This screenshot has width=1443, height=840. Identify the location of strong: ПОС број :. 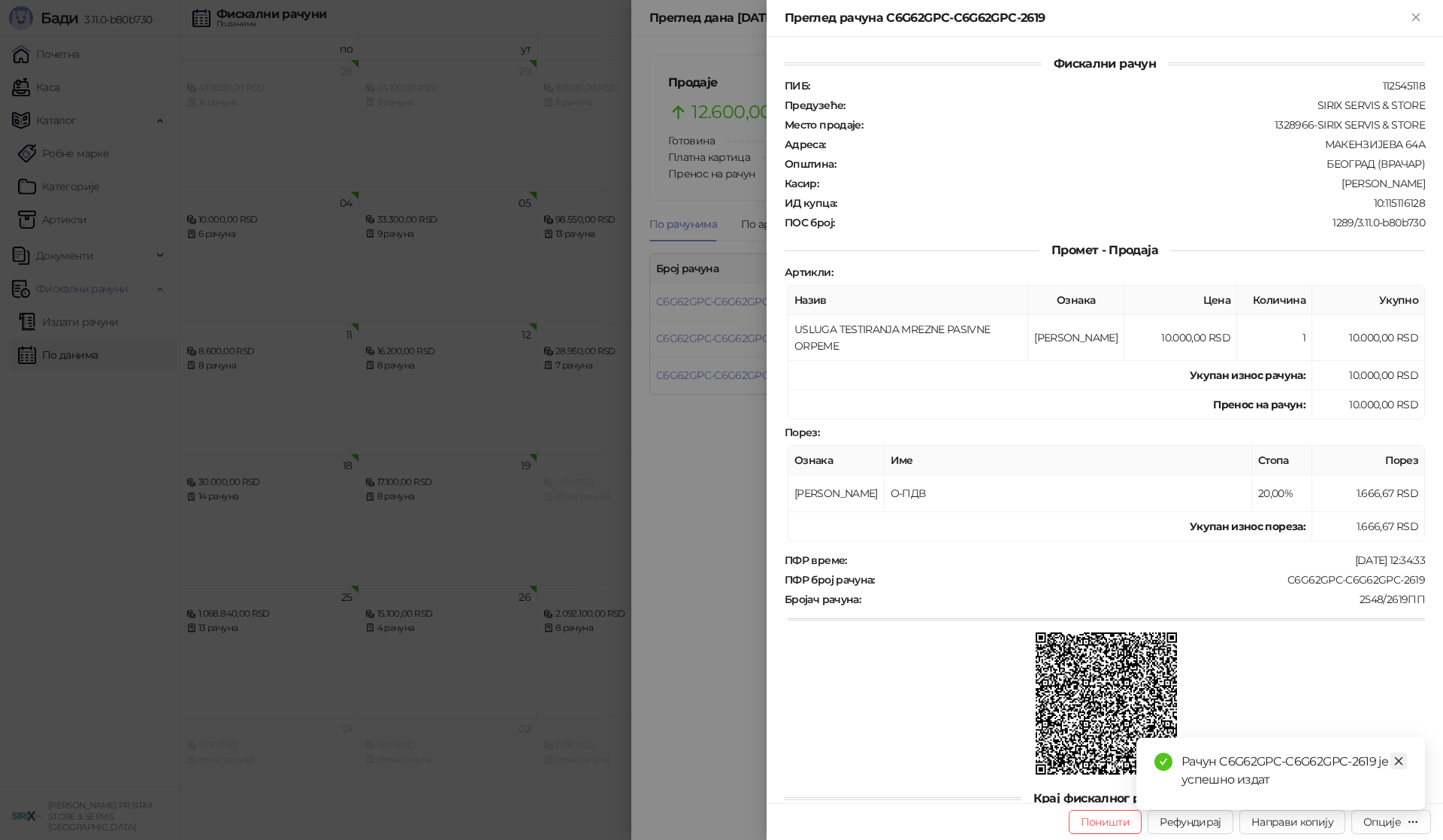
(810, 223).